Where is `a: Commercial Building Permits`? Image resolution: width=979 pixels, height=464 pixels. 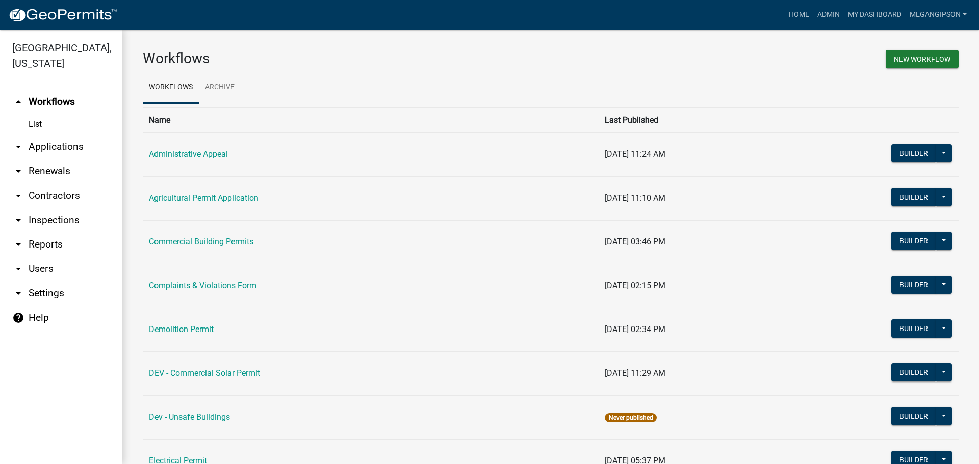 a: Commercial Building Permits is located at coordinates (201, 242).